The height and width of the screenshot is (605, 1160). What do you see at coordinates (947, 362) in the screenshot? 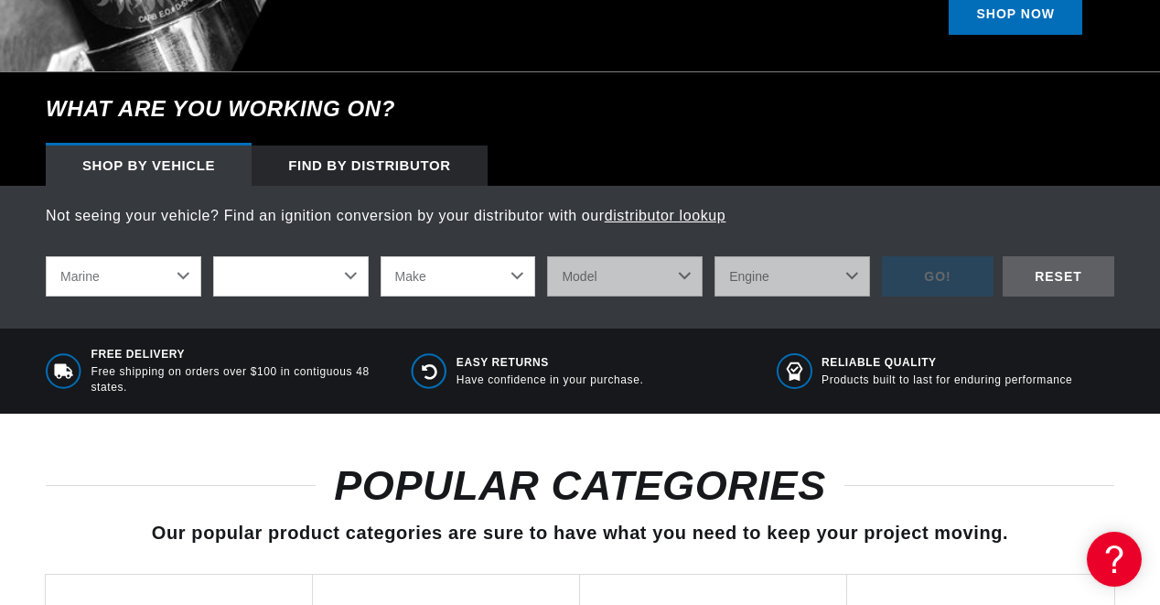
I see `span: RELIABLE QUALITY` at bounding box center [947, 362].